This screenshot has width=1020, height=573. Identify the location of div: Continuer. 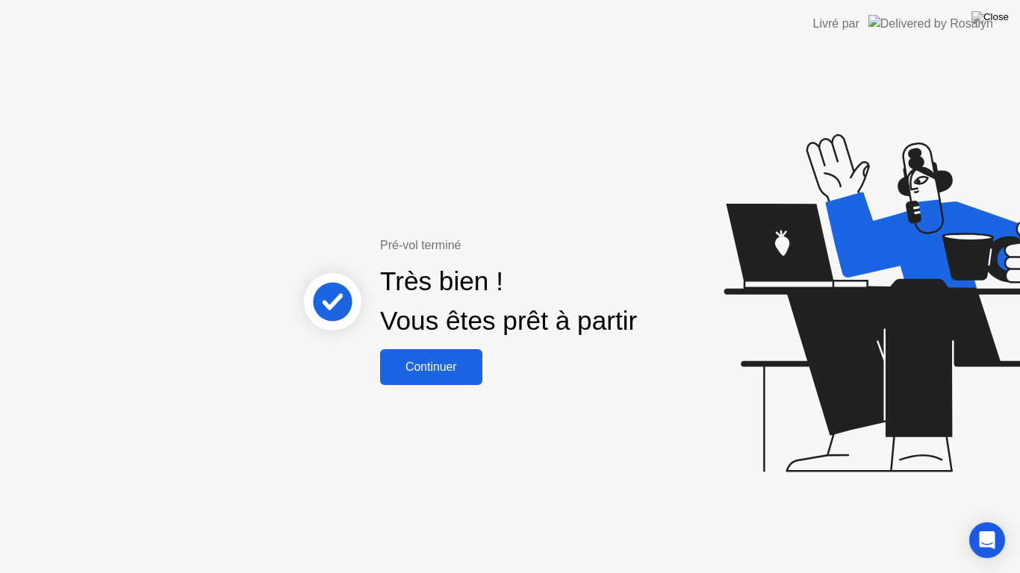
(431, 367).